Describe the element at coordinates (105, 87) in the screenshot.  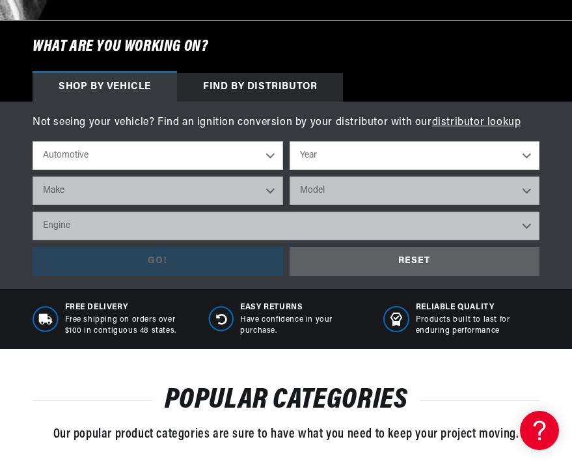
I see `div: Shop by vehicle` at that location.